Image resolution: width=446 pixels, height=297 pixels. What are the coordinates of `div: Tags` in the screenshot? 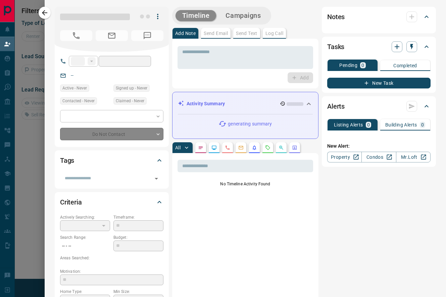 It's located at (112, 160).